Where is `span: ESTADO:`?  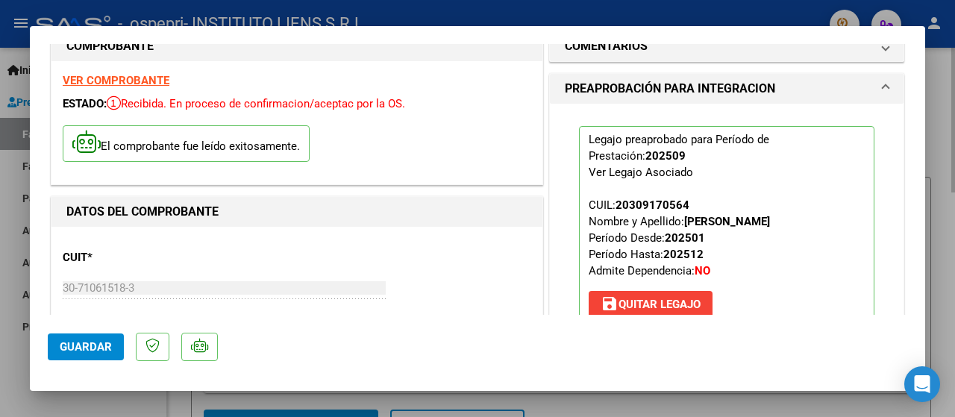 span: ESTADO: is located at coordinates (84, 104).